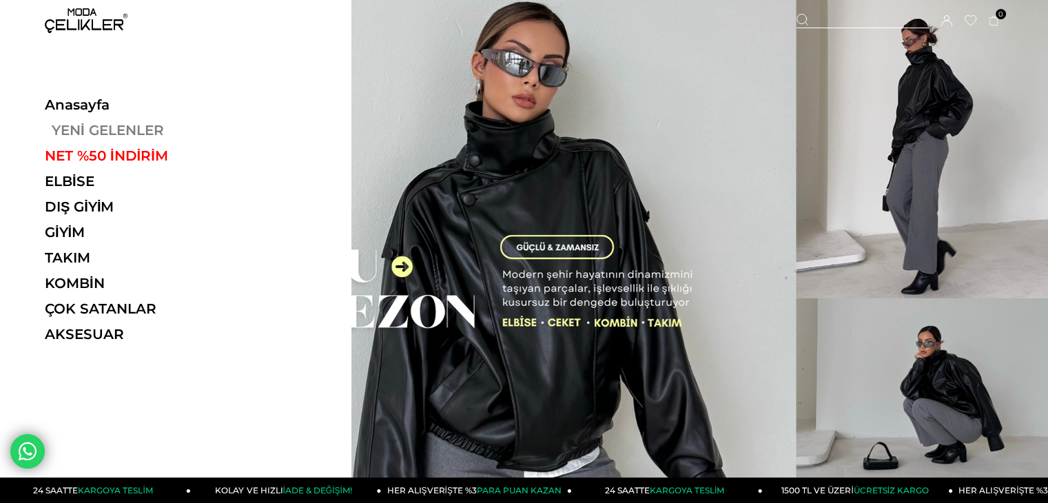  What do you see at coordinates (139, 207) in the screenshot?
I see `a: DIŞ GİYİM` at bounding box center [139, 207].